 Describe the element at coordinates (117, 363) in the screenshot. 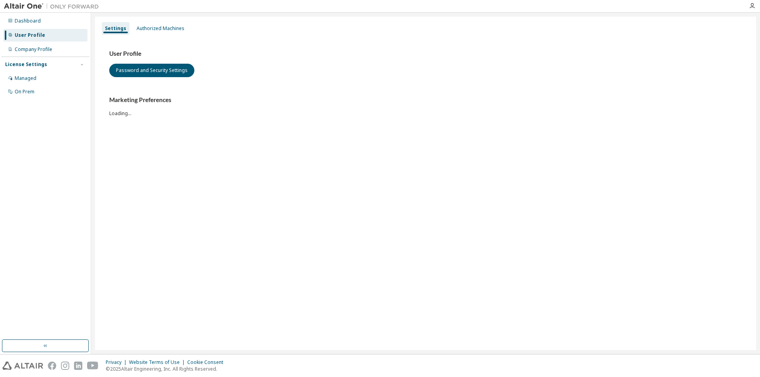

I see `div: Privacy` at that location.